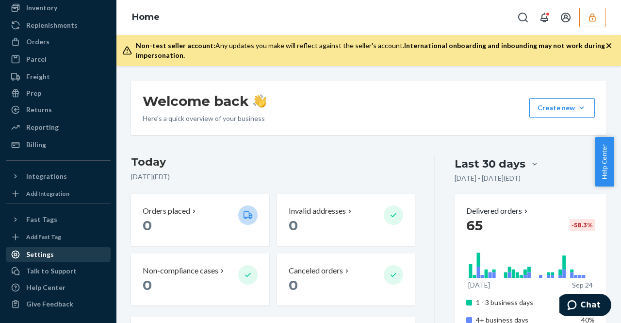 The image size is (621, 323). What do you see at coordinates (46, 287) in the screenshot?
I see `div: Help Center` at bounding box center [46, 287].